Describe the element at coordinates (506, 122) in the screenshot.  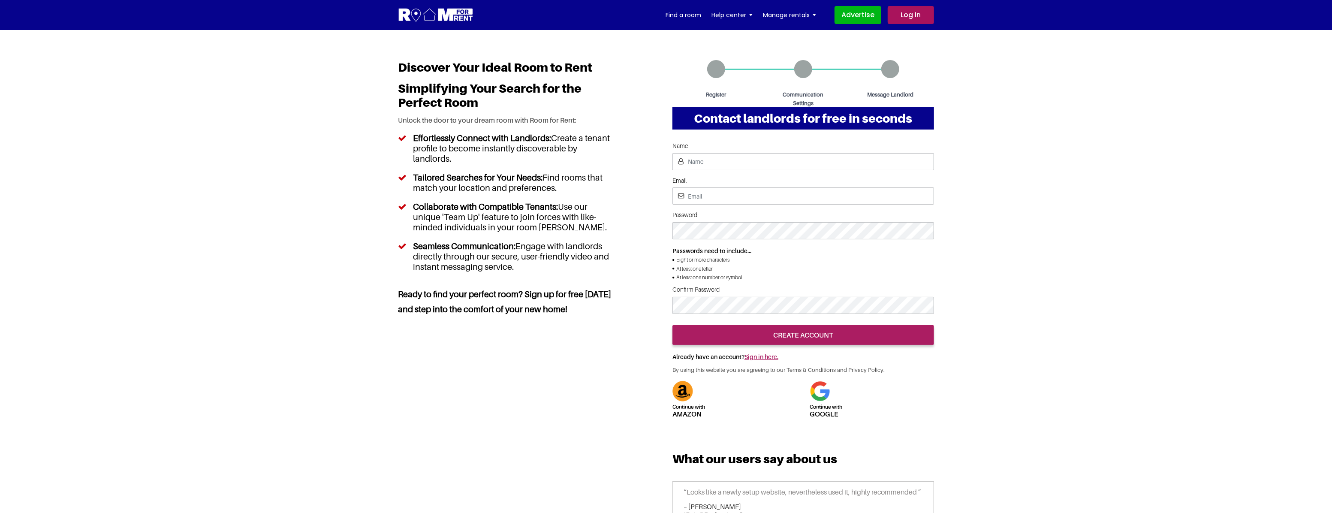
I see `p: Unlock the door to your dream room with Room for Rent:` at that location.